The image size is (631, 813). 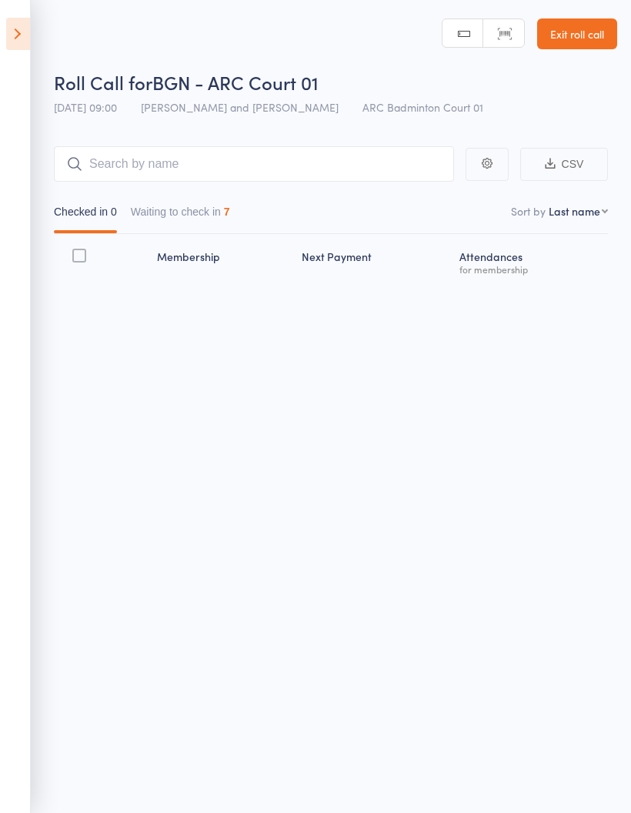 What do you see at coordinates (180, 216) in the screenshot?
I see `button: Waiting to check in7` at bounding box center [180, 216].